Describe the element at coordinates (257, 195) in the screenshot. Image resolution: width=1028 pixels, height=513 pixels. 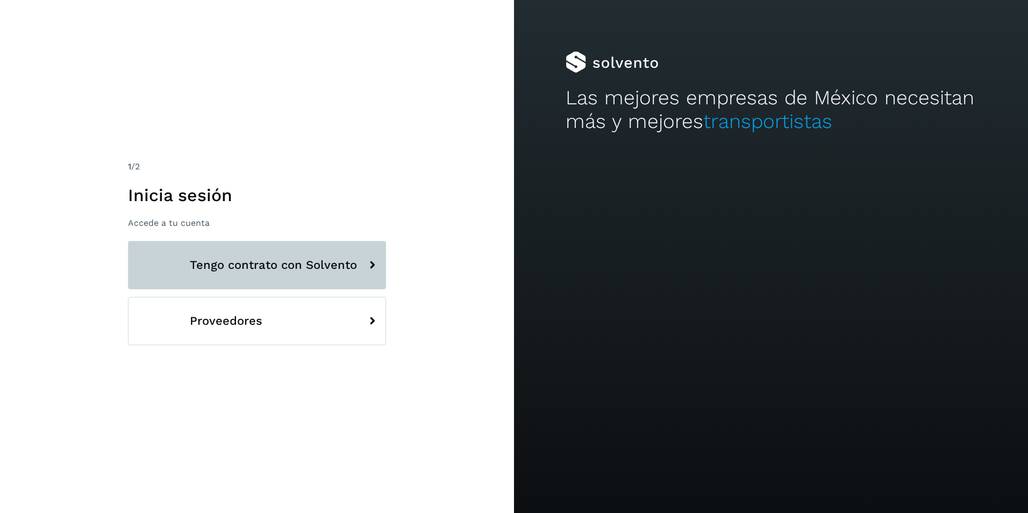
I see `h1: Inicia sesión` at that location.